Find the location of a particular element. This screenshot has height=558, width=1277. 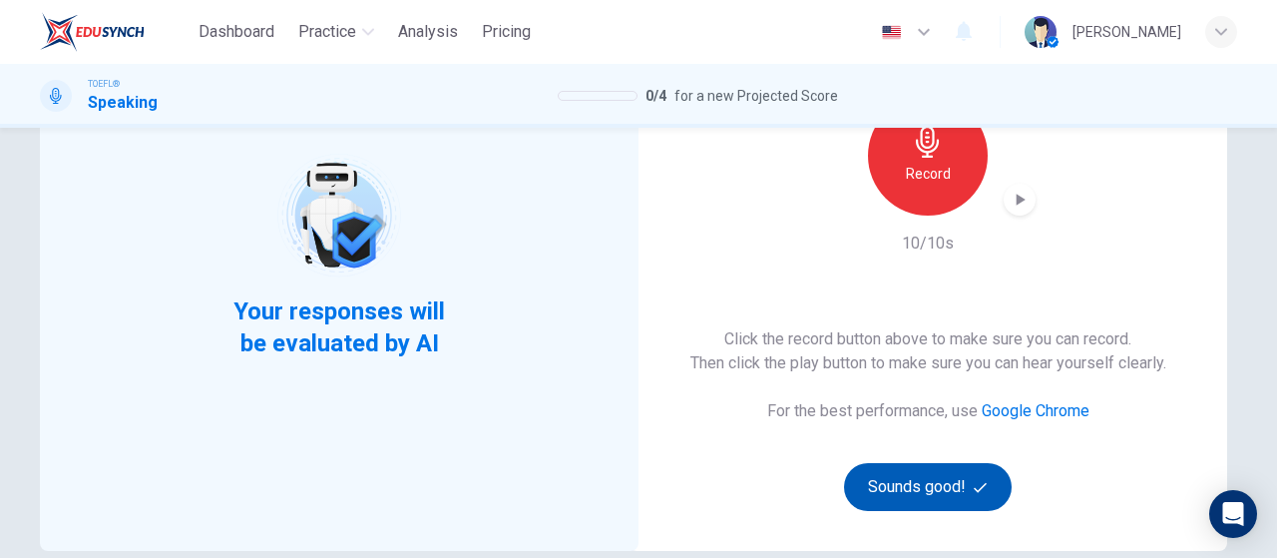

h6: Record is located at coordinates (928, 174).